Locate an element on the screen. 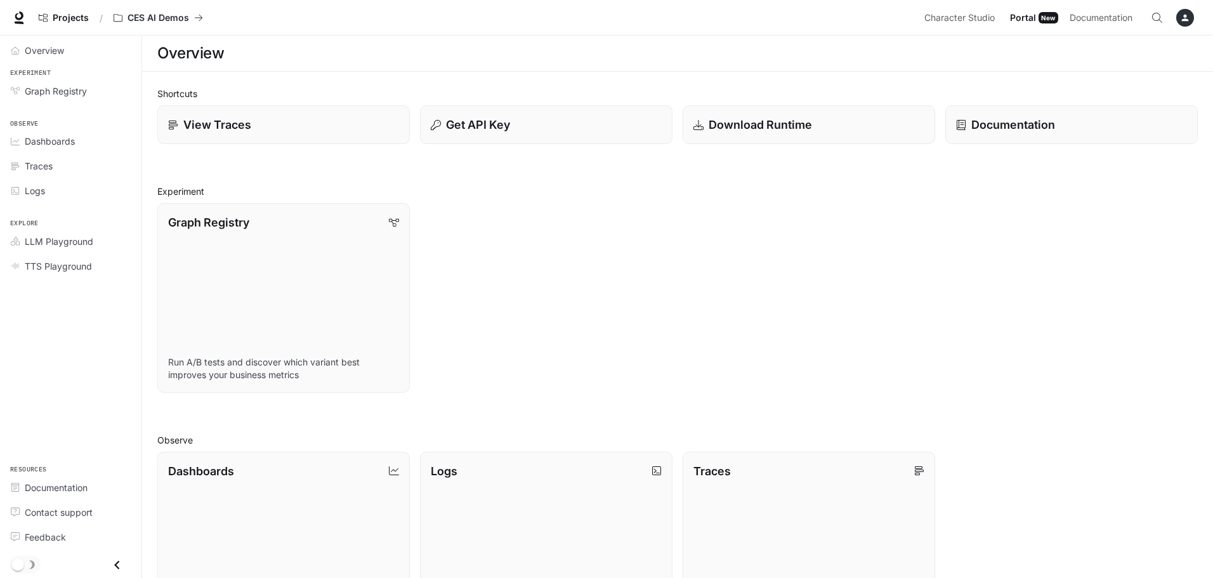 This screenshot has width=1213, height=578. span: LLM Playground is located at coordinates (59, 241).